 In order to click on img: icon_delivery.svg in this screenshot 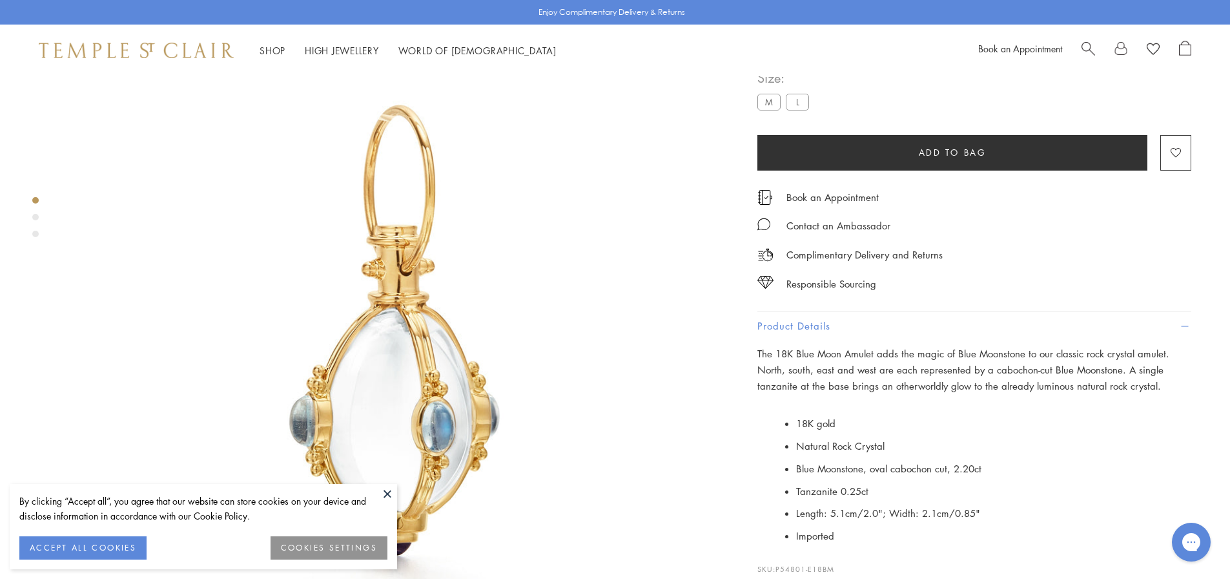, I will do `click(765, 254)`.